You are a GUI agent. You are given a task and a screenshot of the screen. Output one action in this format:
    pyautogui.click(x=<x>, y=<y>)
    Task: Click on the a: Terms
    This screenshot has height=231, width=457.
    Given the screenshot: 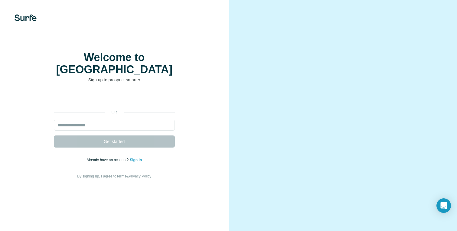 What is the action you would take?
    pyautogui.click(x=121, y=176)
    